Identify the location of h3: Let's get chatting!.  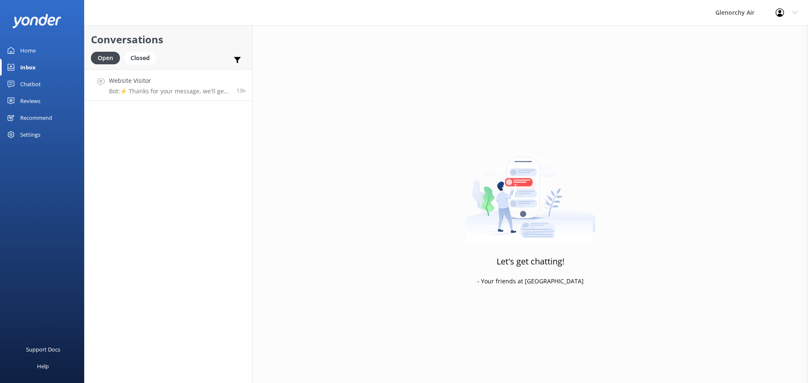
(530, 262).